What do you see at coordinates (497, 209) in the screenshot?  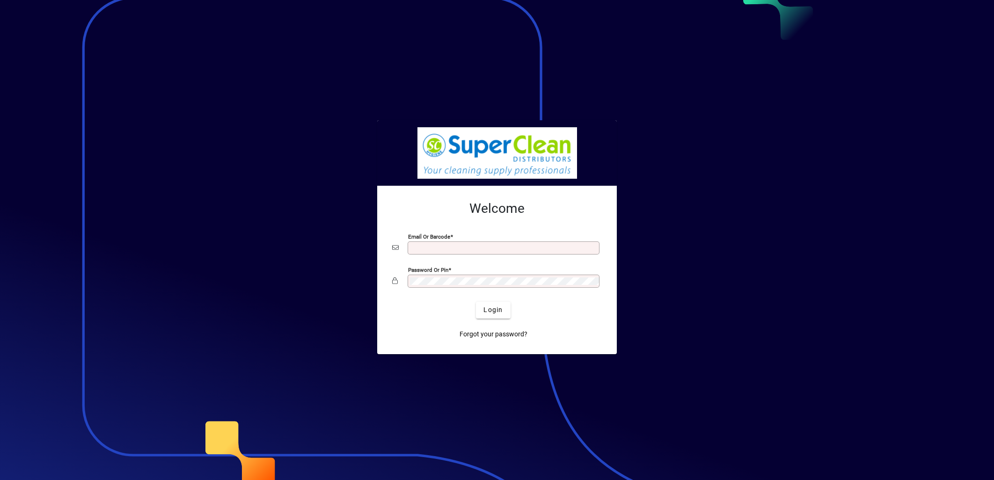 I see `h2: Welcome` at bounding box center [497, 209].